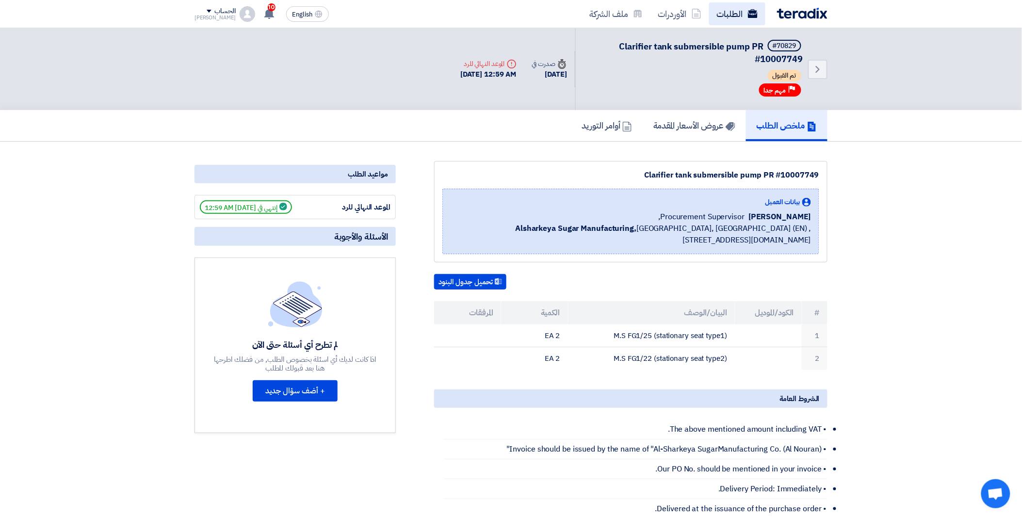 This screenshot has height=518, width=1022. I want to click on img: Teradix logo, so click(802, 13).